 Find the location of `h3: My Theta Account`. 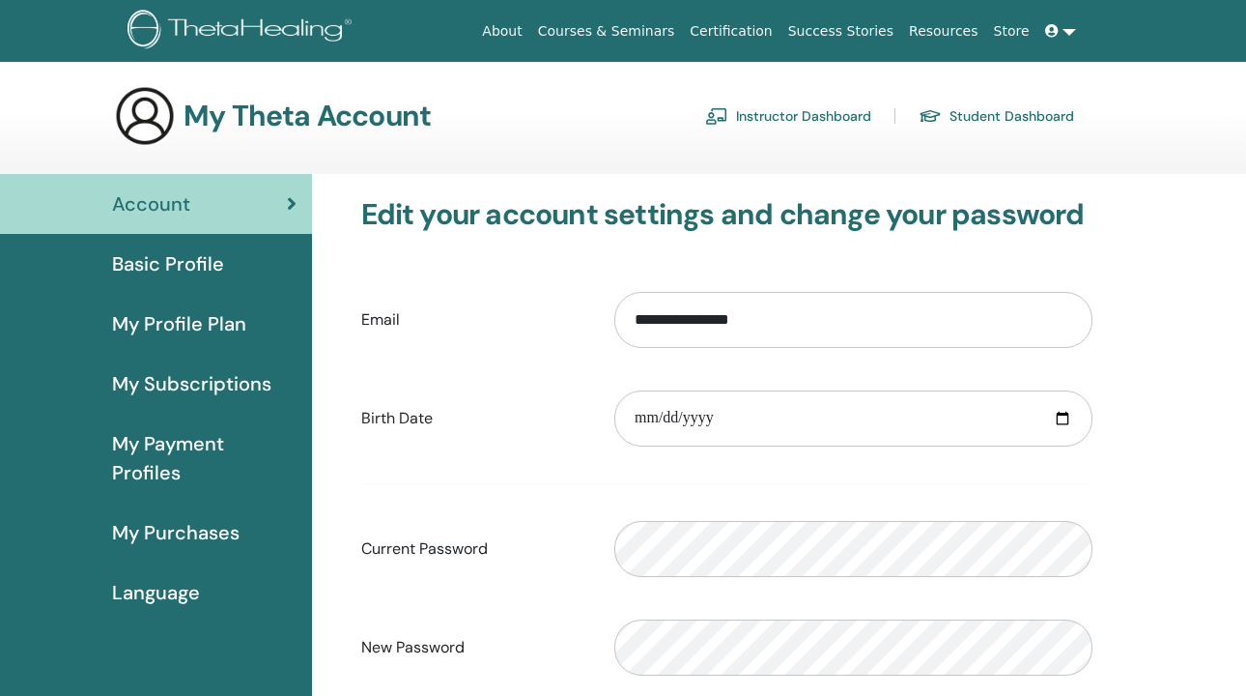

h3: My Theta Account is located at coordinates (307, 116).